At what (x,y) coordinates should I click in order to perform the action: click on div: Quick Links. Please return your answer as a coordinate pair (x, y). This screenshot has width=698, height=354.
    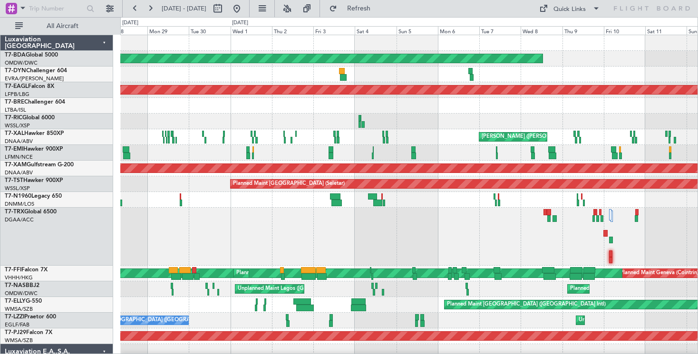
    Looking at the image, I should click on (570, 10).